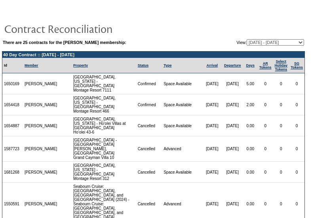 The image size is (312, 218). Describe the element at coordinates (266, 65) in the screenshot. I see `a: ARTokens` at that location.